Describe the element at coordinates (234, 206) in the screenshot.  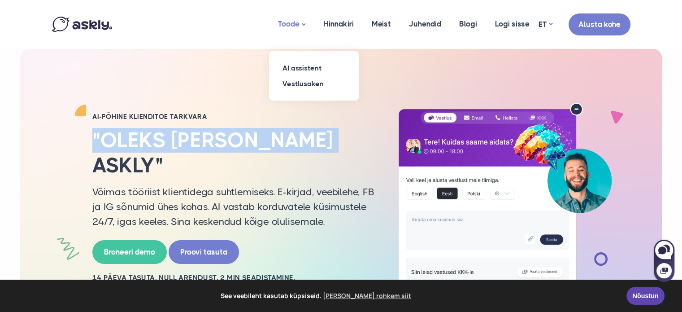
I see `p: Võimas tööriist klientidega suhtlemiseks. E-kirjad, veebilehe, FB ja IG sõnumid ühes kohas. AI va...` at that location.